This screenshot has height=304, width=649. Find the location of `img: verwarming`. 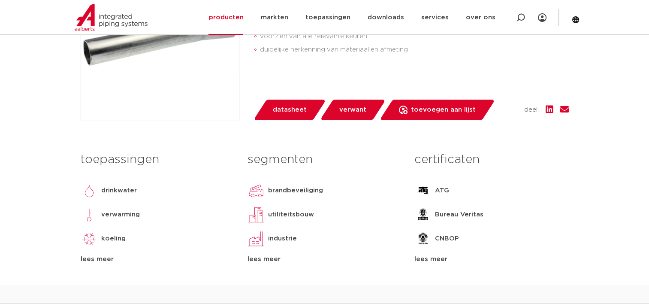

img: verwarming is located at coordinates (89, 215).